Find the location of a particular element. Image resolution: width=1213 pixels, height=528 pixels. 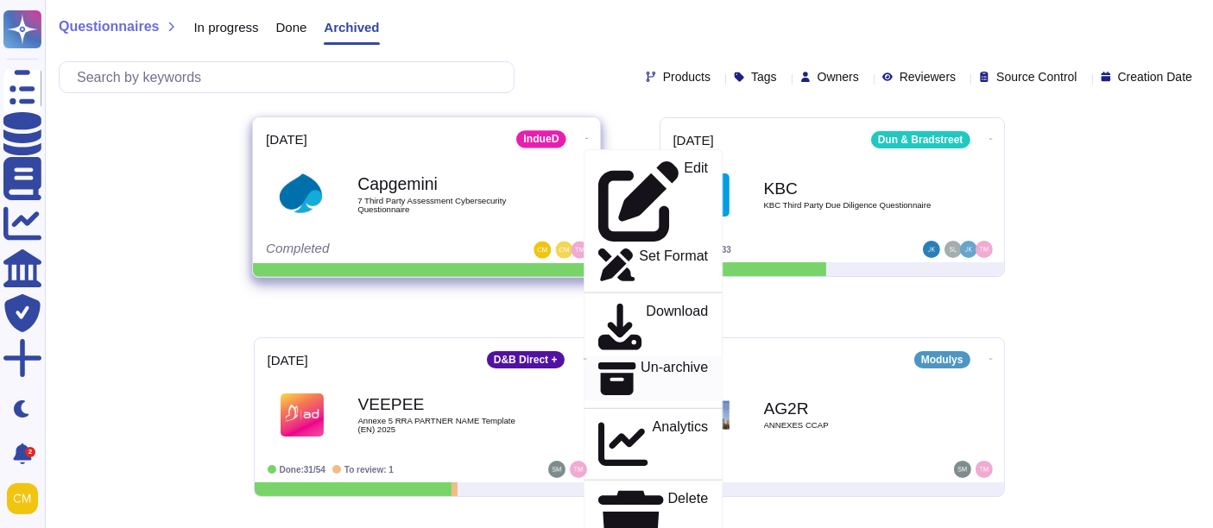

p: Analytics is located at coordinates (679, 445).